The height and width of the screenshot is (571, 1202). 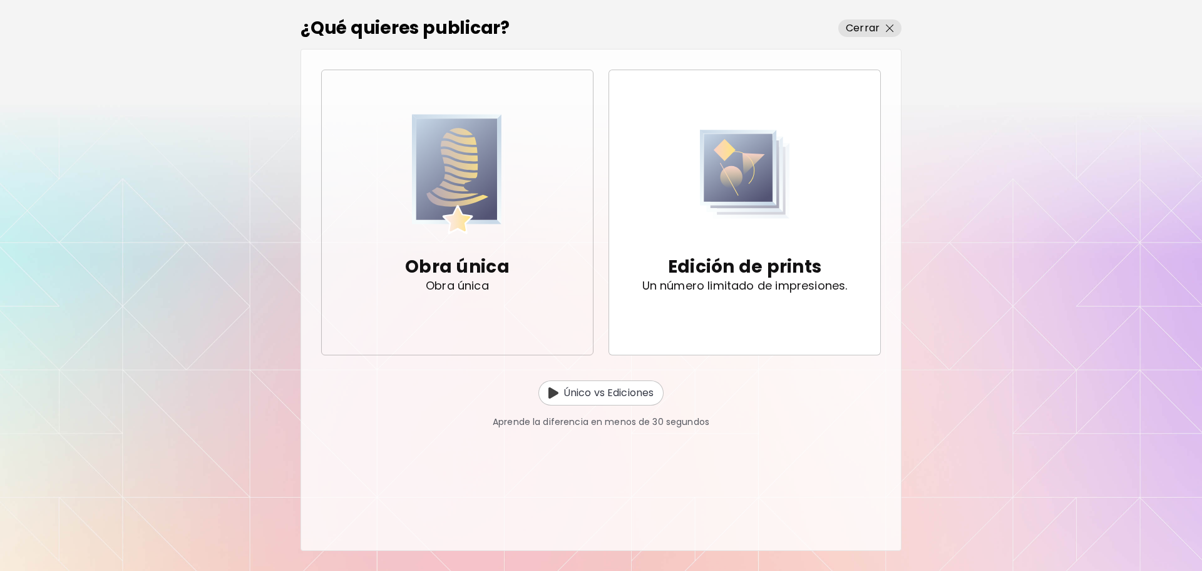 I want to click on img: Unique Artwork, so click(x=457, y=174).